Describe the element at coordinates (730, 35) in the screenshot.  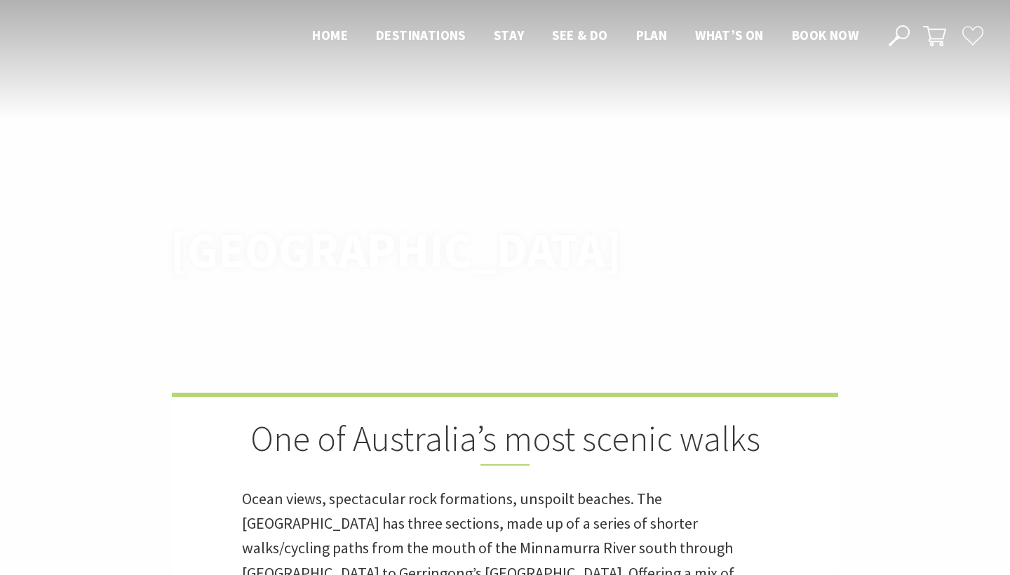
I see `span: What’s On` at that location.